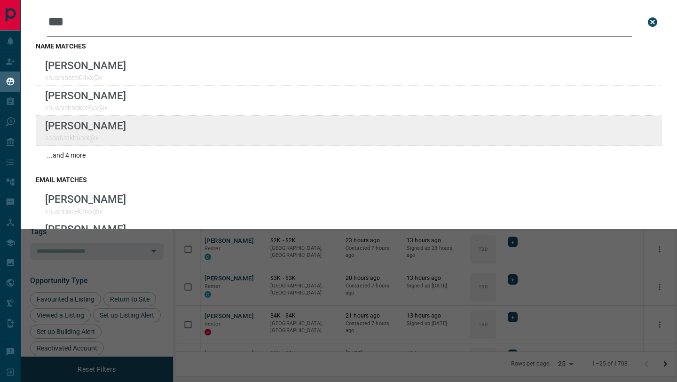  What do you see at coordinates (349, 155) in the screenshot?
I see `div: ...and 4 more` at bounding box center [349, 155].